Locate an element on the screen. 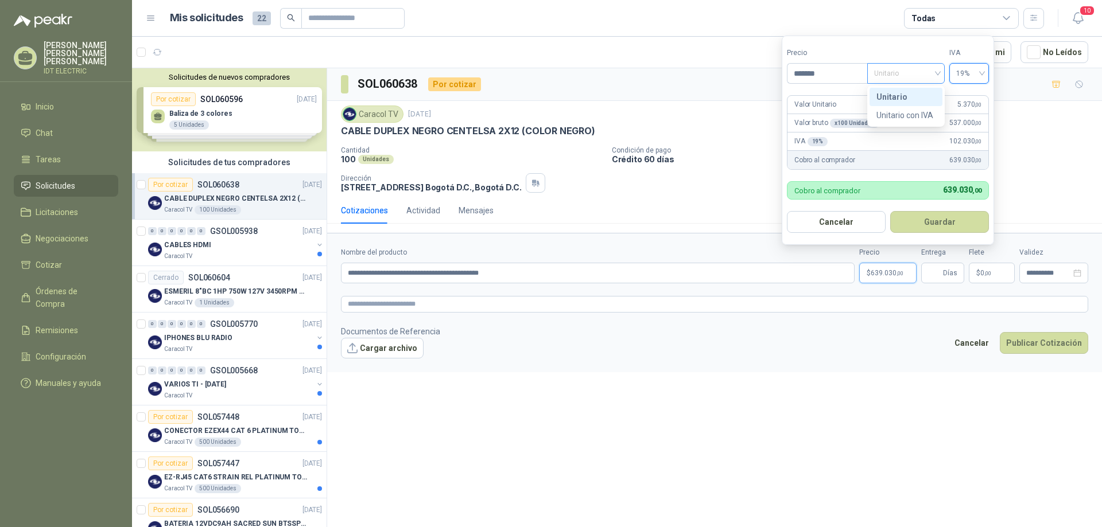 Image resolution: width=1102 pixels, height=527 pixels. span: Órdenes de Compra is located at coordinates (71, 298).